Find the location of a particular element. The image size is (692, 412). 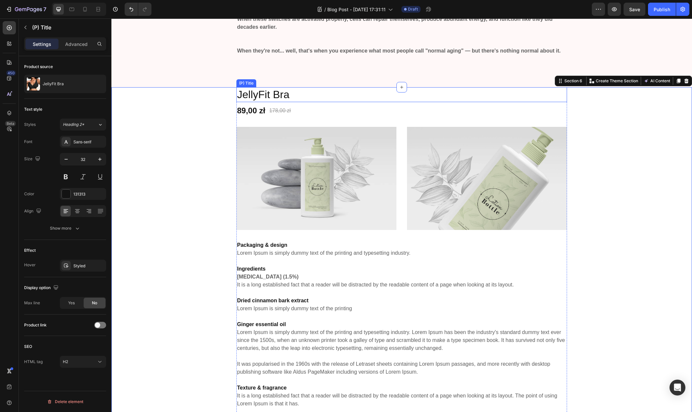

strong: Dried cinnamon bark extract is located at coordinates (161, 282).